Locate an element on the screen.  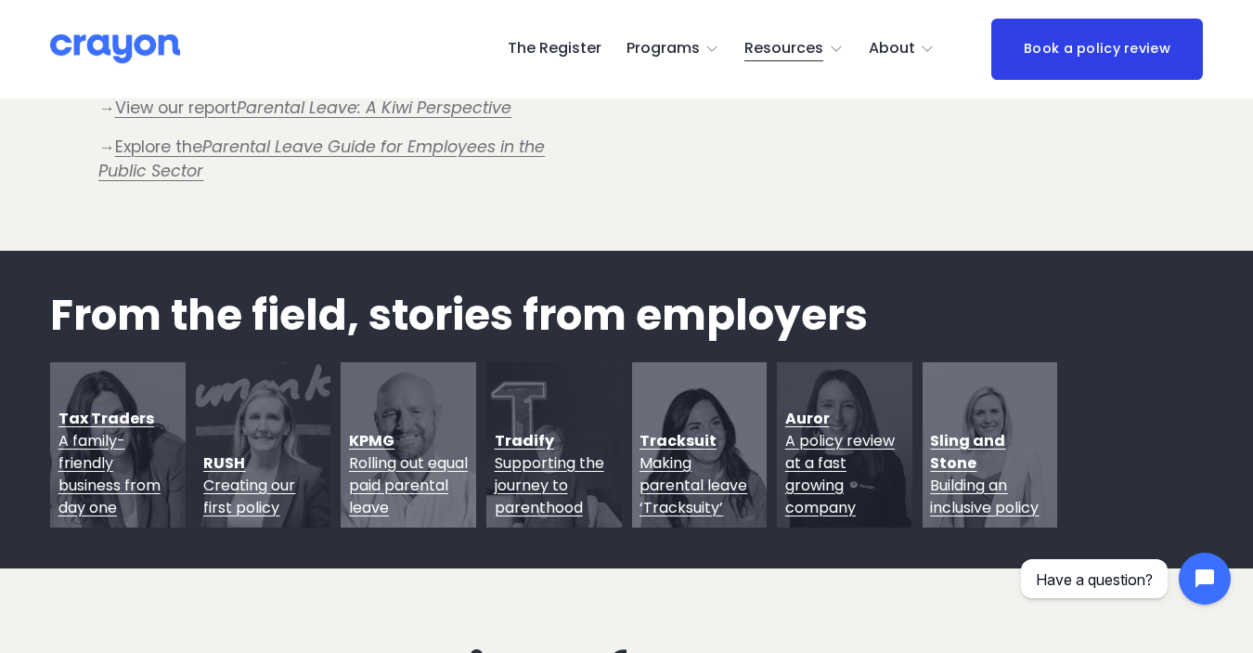
strong: RUSH is located at coordinates (224, 462).